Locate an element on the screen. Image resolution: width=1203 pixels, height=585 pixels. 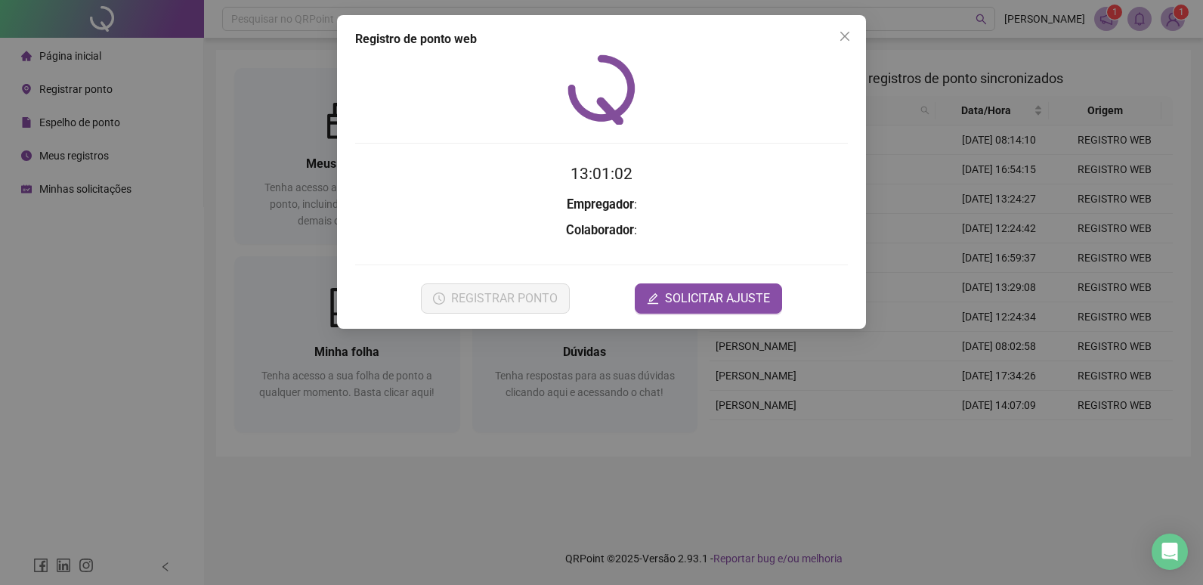
button: editSOLICITAR AJUSTE is located at coordinates (708, 299).